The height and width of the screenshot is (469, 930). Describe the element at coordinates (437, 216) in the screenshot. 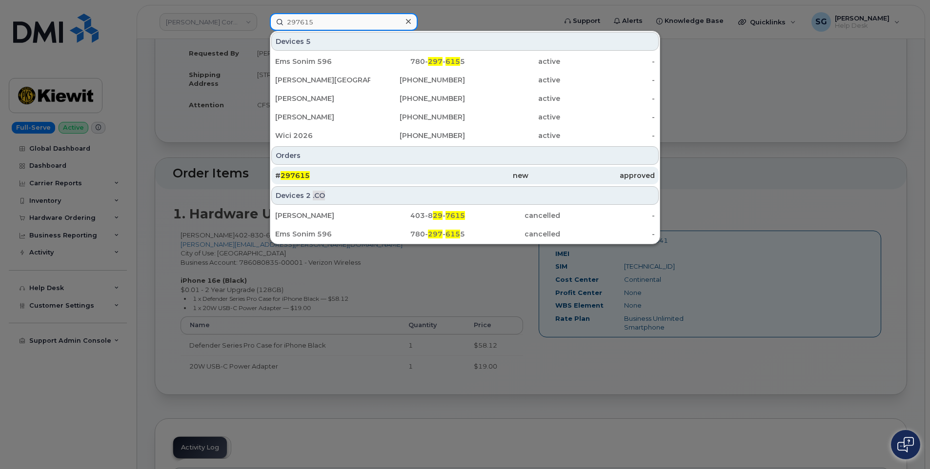

I see `span: 29` at that location.